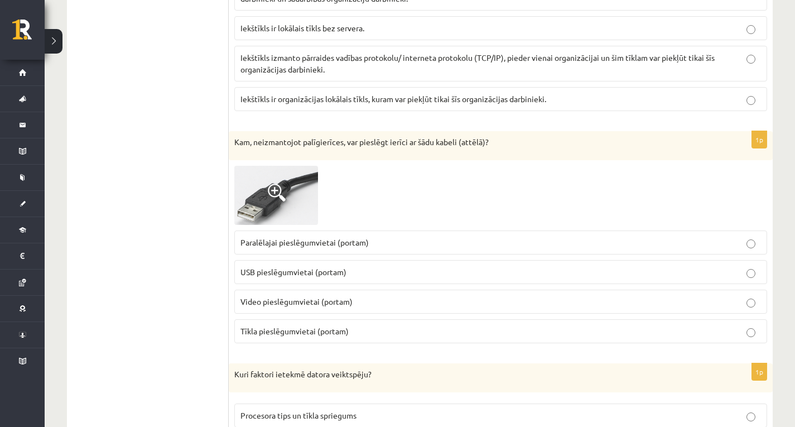 Image resolution: width=795 pixels, height=427 pixels. What do you see at coordinates (751, 303) in the screenshot?
I see `input: Video pieslēgumvietai (portam)` at bounding box center [751, 303].